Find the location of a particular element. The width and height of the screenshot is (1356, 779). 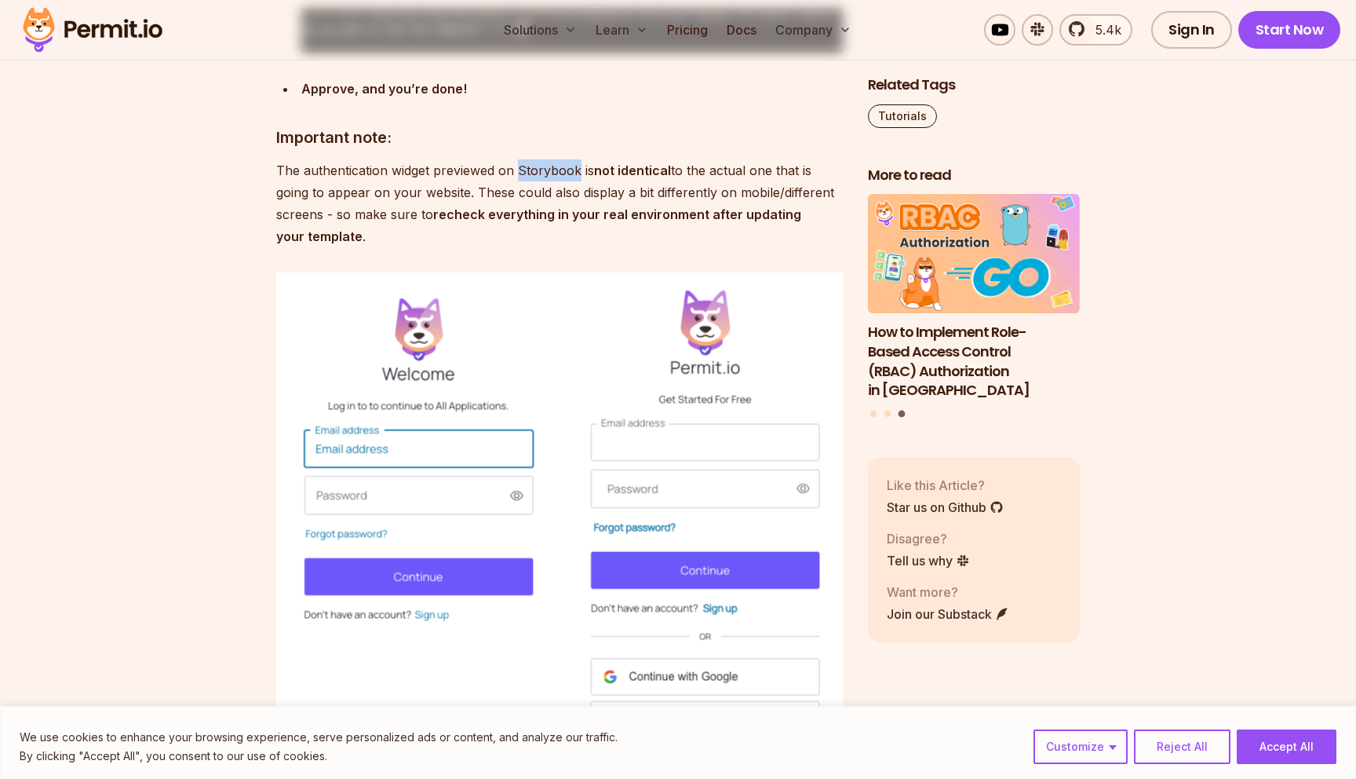

a: Tutorials is located at coordinates (903, 116).